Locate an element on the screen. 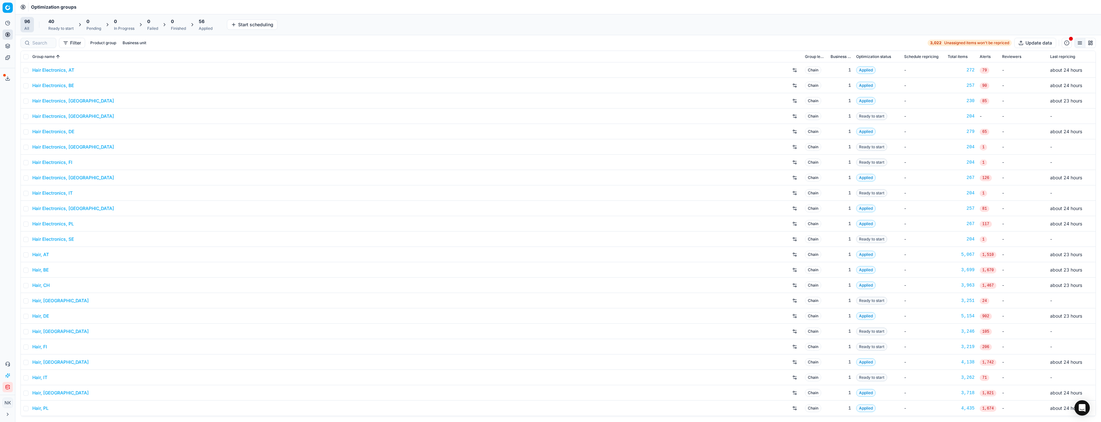 The height and width of the screenshot is (422, 1101). div: 3,718 is located at coordinates (962, 393).